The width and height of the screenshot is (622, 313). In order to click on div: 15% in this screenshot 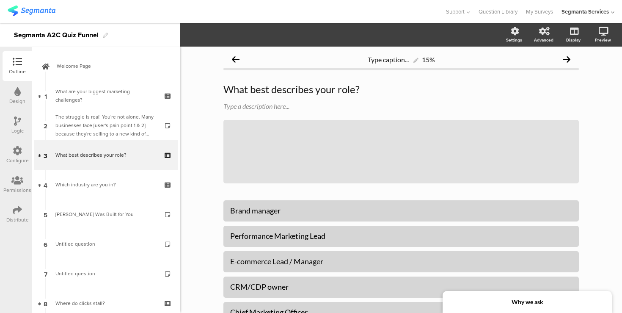, I will do `click(428, 59)`.